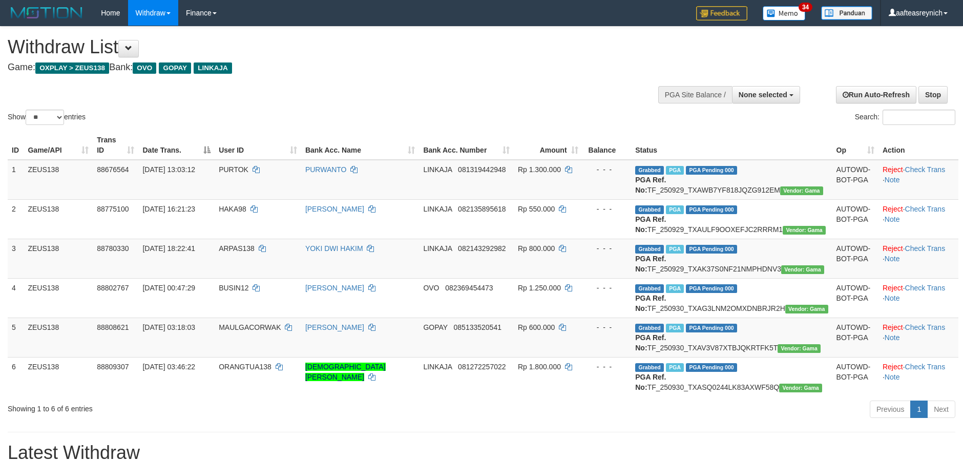  What do you see at coordinates (113, 170) in the screenshot?
I see `span: 88676564` at bounding box center [113, 170].